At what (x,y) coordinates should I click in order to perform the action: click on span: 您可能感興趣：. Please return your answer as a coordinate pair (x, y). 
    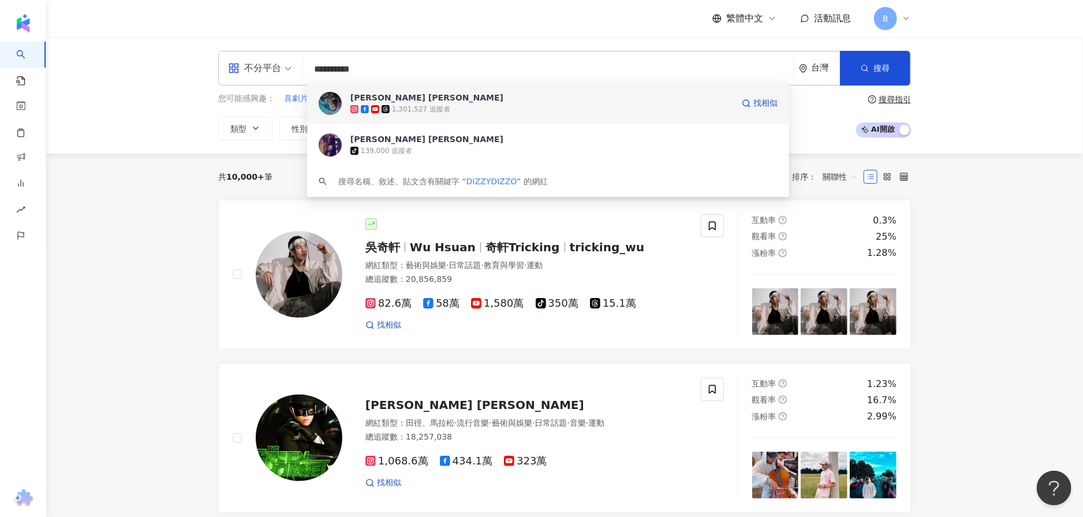
    Looking at the image, I should click on (247, 99).